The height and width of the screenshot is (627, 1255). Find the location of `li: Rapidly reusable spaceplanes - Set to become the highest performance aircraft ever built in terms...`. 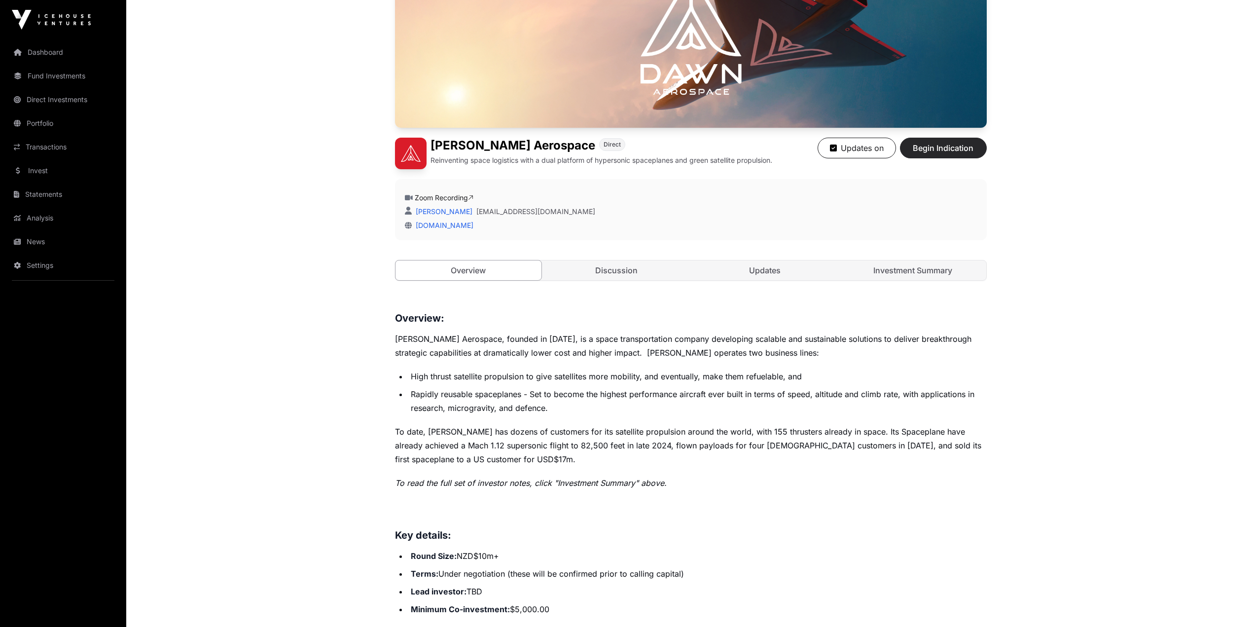

li: Rapidly reusable spaceplanes - Set to become the highest performance aircraft ever built in terms... is located at coordinates (697, 401).